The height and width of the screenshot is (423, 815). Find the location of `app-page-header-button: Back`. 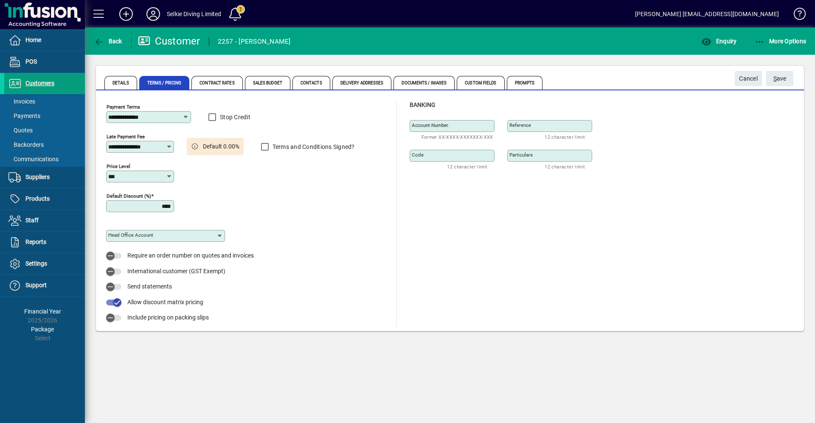

app-page-header-button: Back is located at coordinates (108, 41).